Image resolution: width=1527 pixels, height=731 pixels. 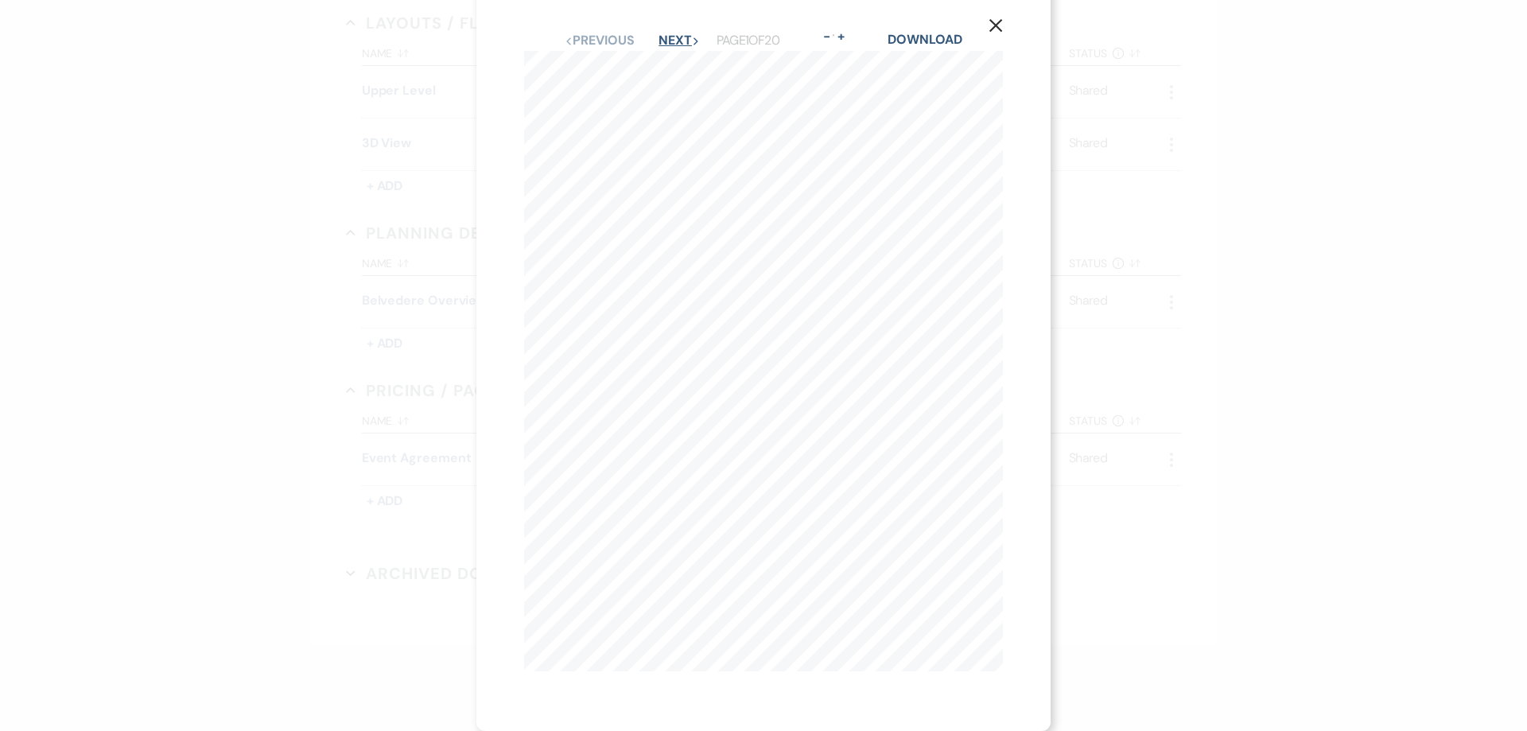 I want to click on button: Previous, so click(x=599, y=41).